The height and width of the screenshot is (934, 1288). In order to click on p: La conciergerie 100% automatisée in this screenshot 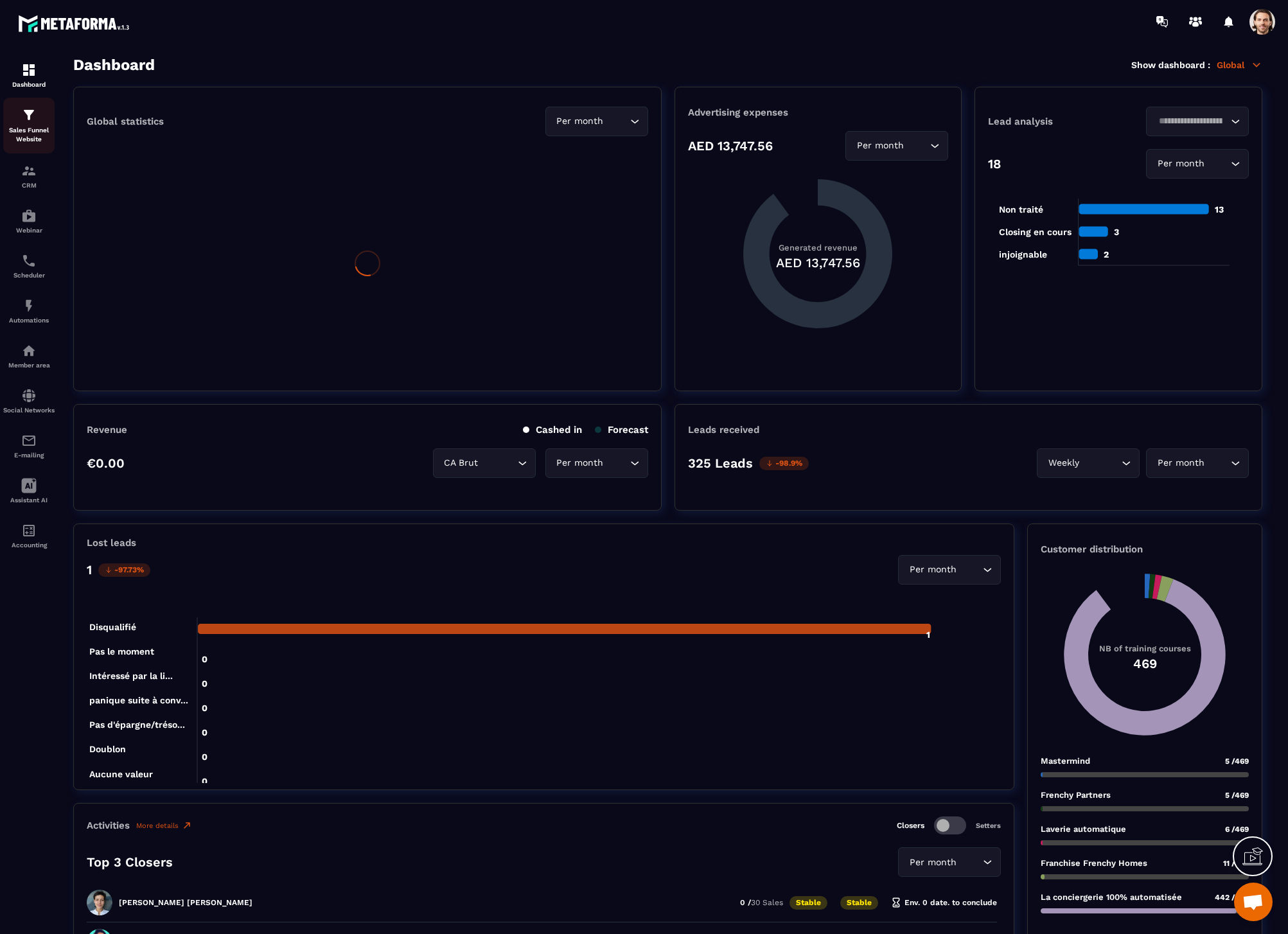, I will do `click(1111, 897)`.